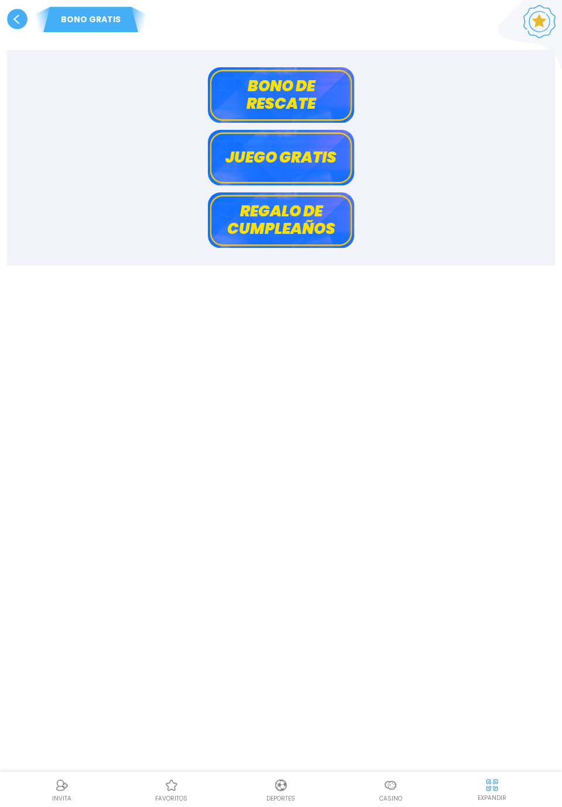  I want to click on button: Juego gratis, so click(281, 157).